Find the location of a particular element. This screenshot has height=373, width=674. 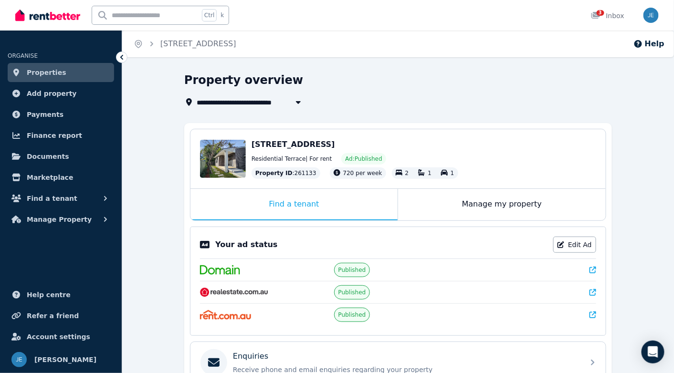

nav: Breadcrumb is located at coordinates (185, 44).